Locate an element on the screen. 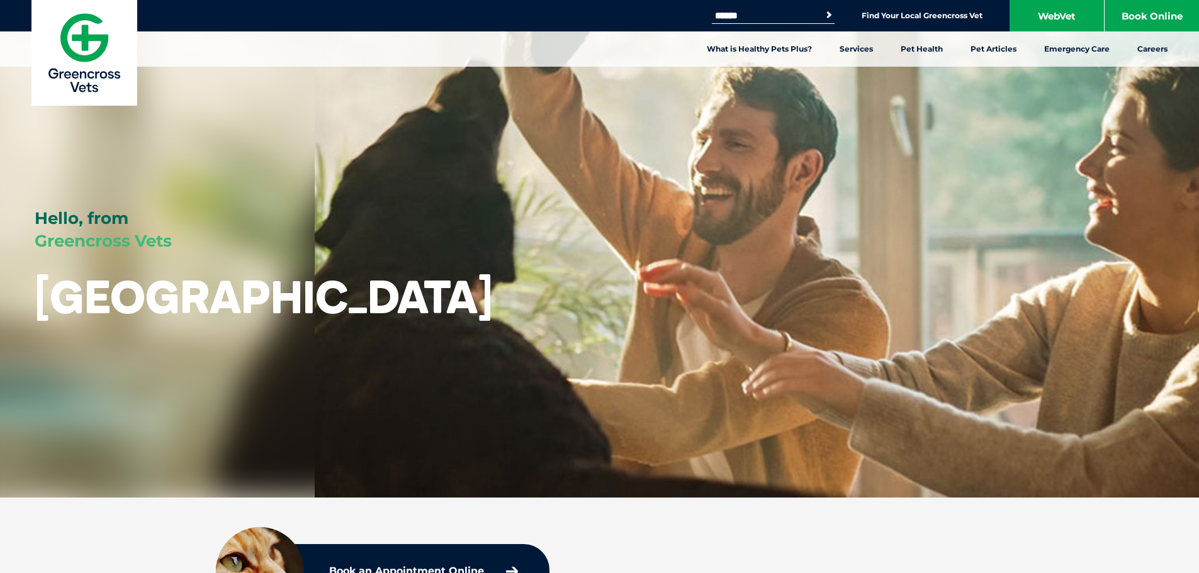 This screenshot has width=1199, height=573. a: Pet Articles is located at coordinates (993, 49).